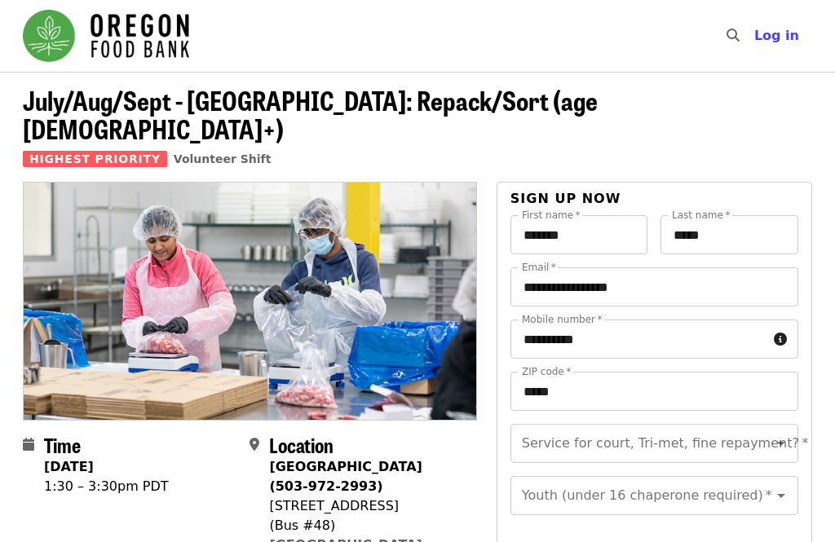  Describe the element at coordinates (551, 215) in the screenshot. I see `label: First name` at that location.